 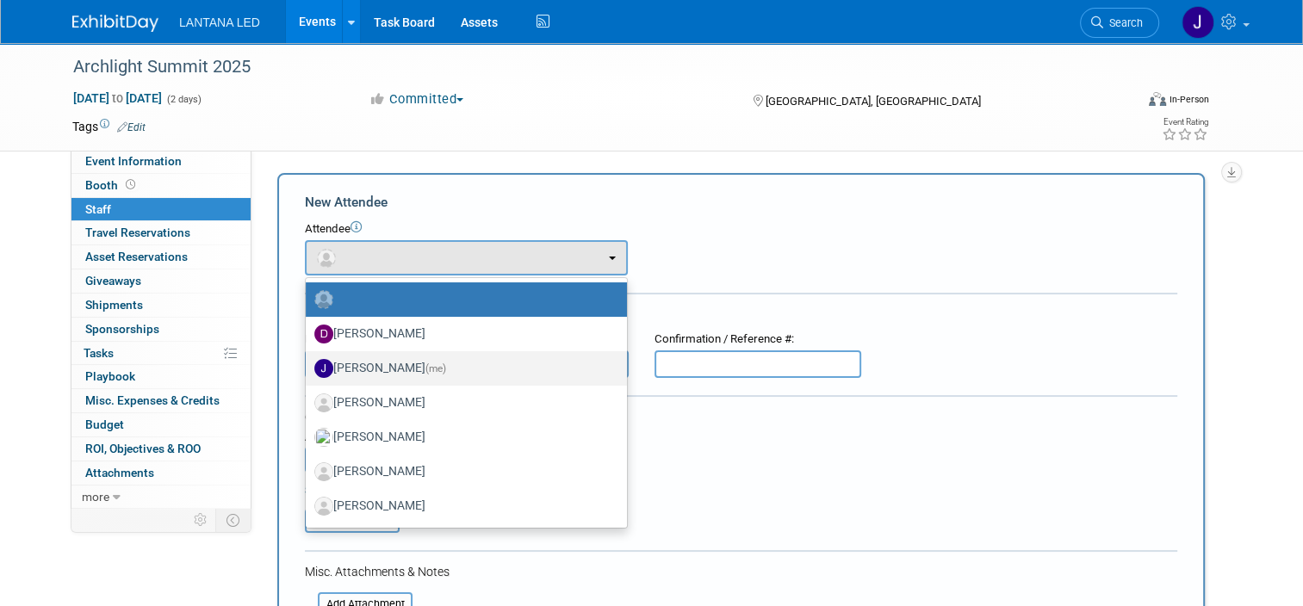 What do you see at coordinates (183, 99) in the screenshot?
I see `span: (2 days)` at bounding box center [183, 99].